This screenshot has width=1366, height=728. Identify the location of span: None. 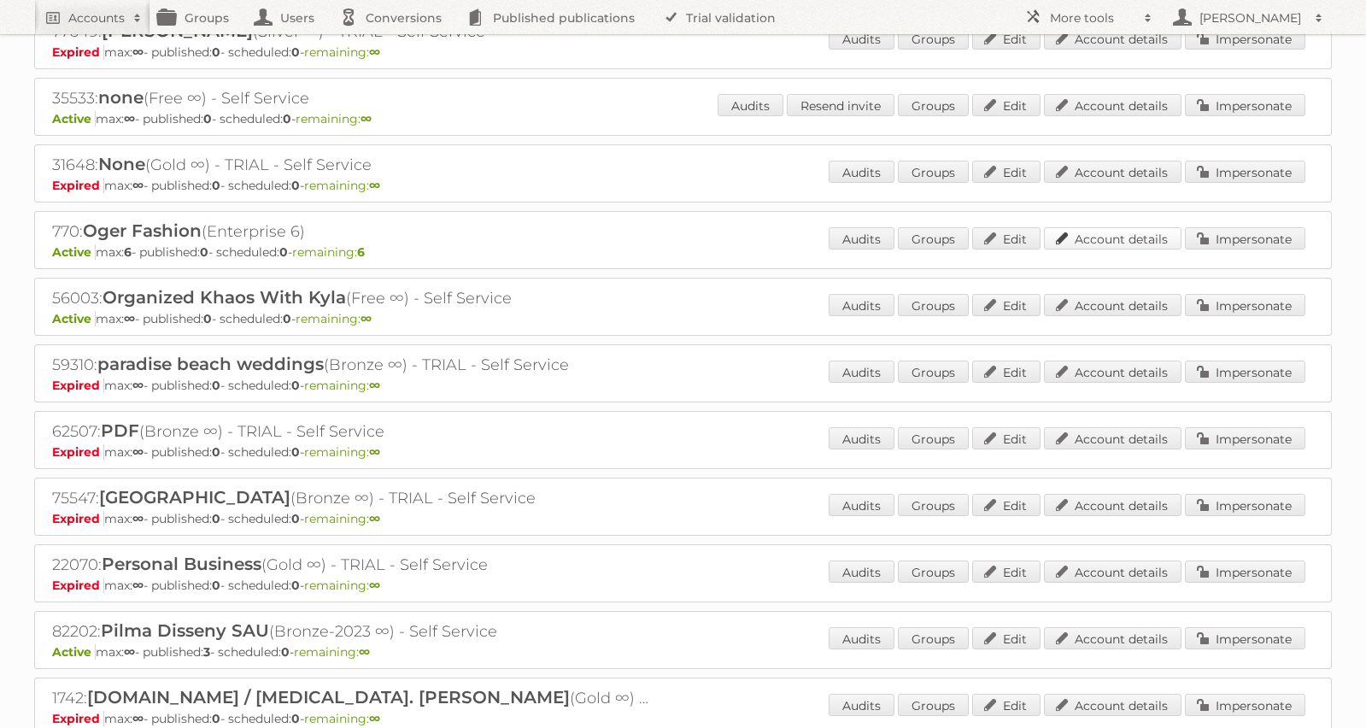
(121, 164).